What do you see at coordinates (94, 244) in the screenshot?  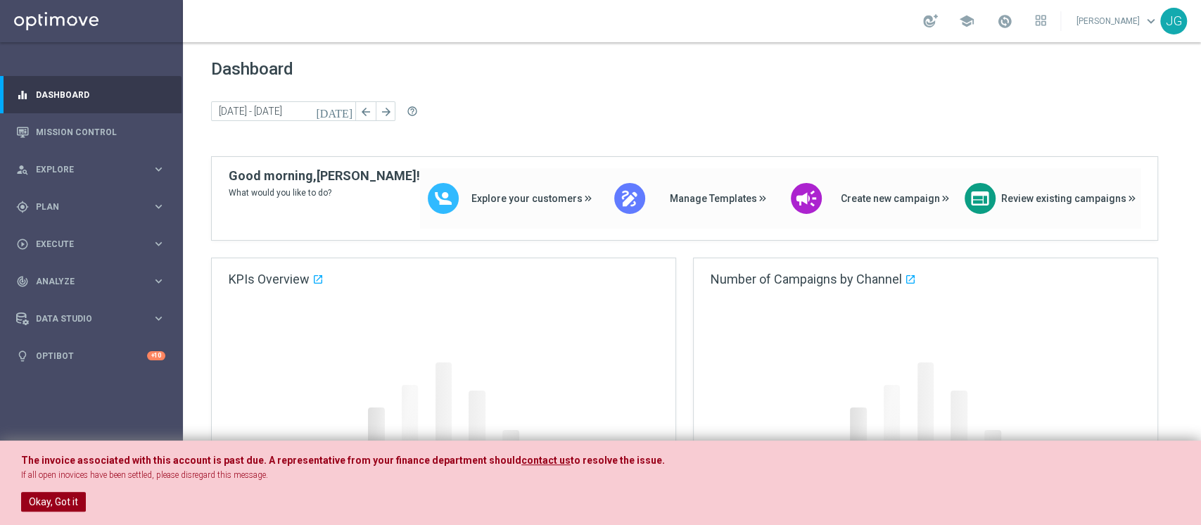 I see `span: Execute` at bounding box center [94, 244].